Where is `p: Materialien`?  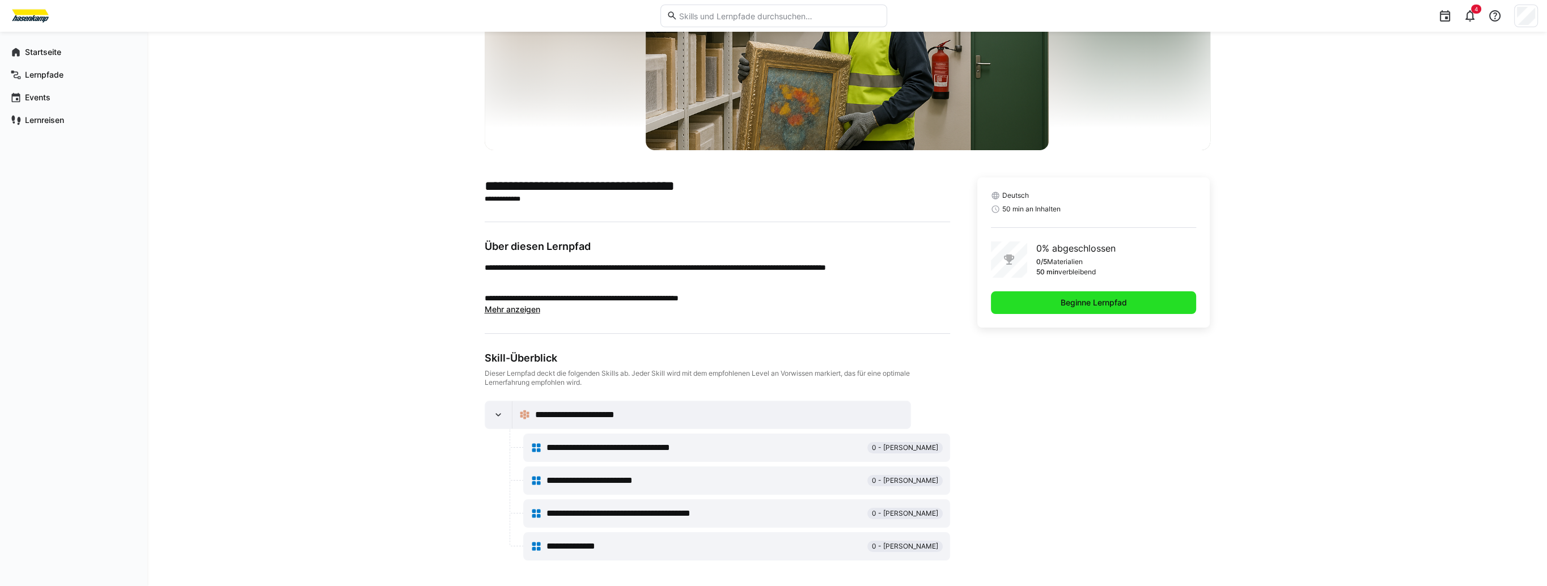 p: Materialien is located at coordinates (1065, 262).